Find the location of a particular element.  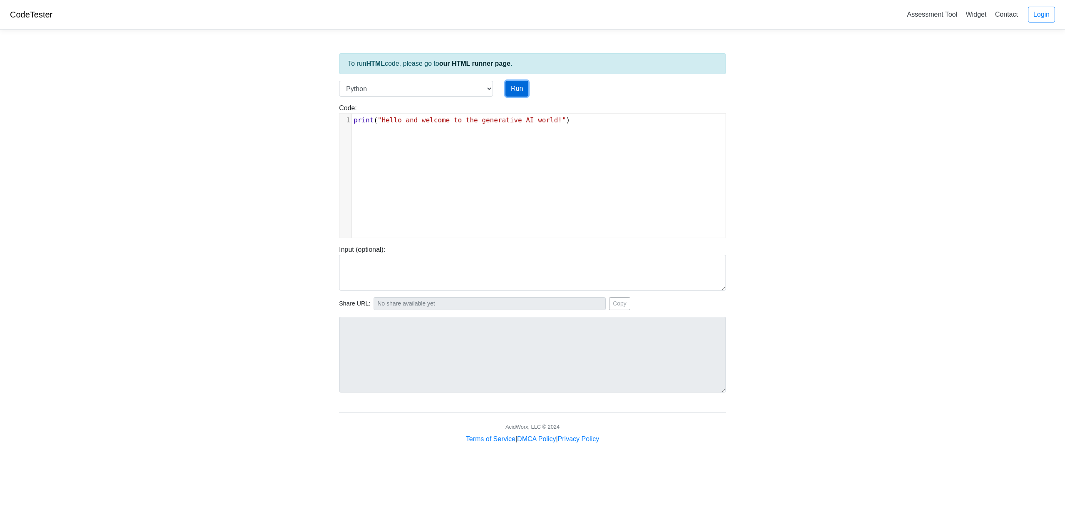

a: Contact is located at coordinates (1006, 14).